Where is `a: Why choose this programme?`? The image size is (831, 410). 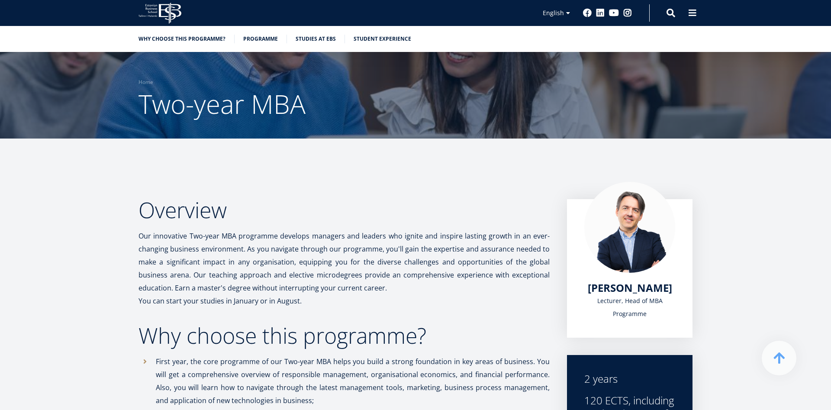 a: Why choose this programme? is located at coordinates (182, 39).